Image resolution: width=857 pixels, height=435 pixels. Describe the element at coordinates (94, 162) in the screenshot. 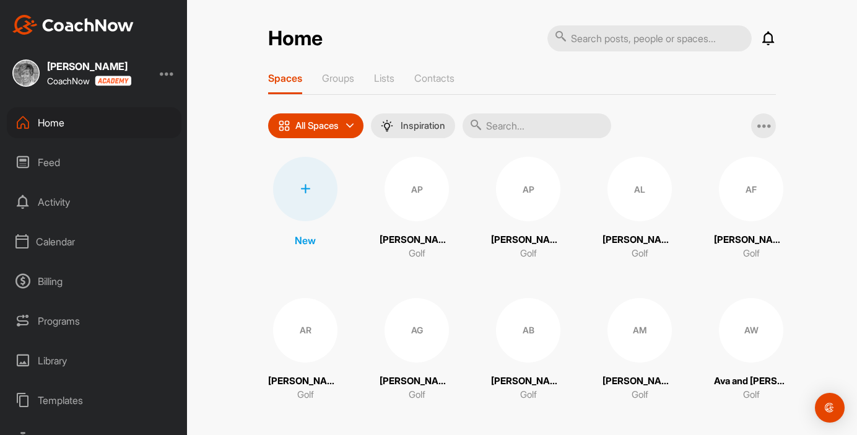

I see `div: Feed` at that location.